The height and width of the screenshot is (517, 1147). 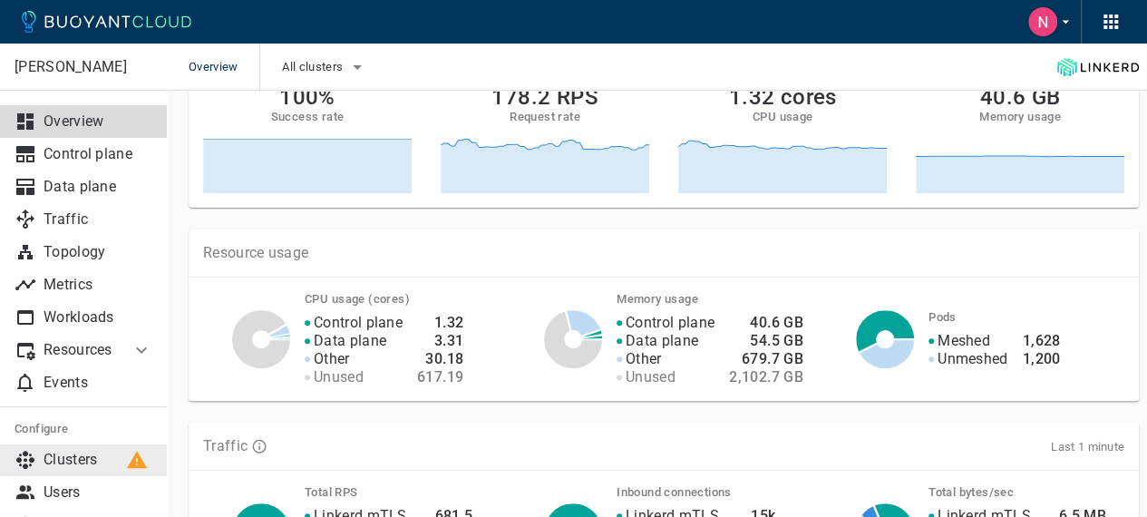 What do you see at coordinates (440, 377) in the screenshot?
I see `h4: 617.19` at bounding box center [440, 377].